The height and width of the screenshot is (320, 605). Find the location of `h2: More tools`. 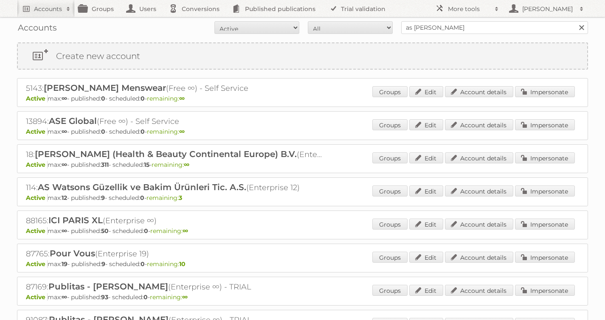

h2: More tools is located at coordinates (469, 9).